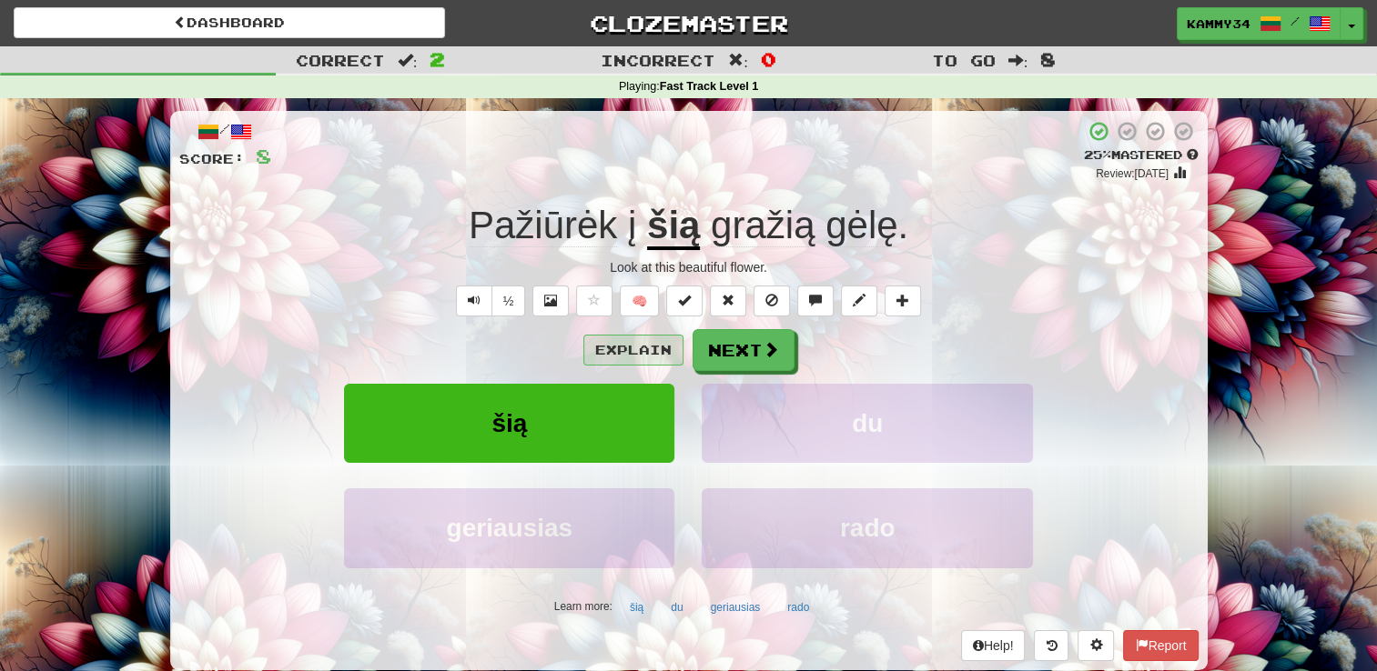  Describe the element at coordinates (867, 528) in the screenshot. I see `span: rado` at that location.